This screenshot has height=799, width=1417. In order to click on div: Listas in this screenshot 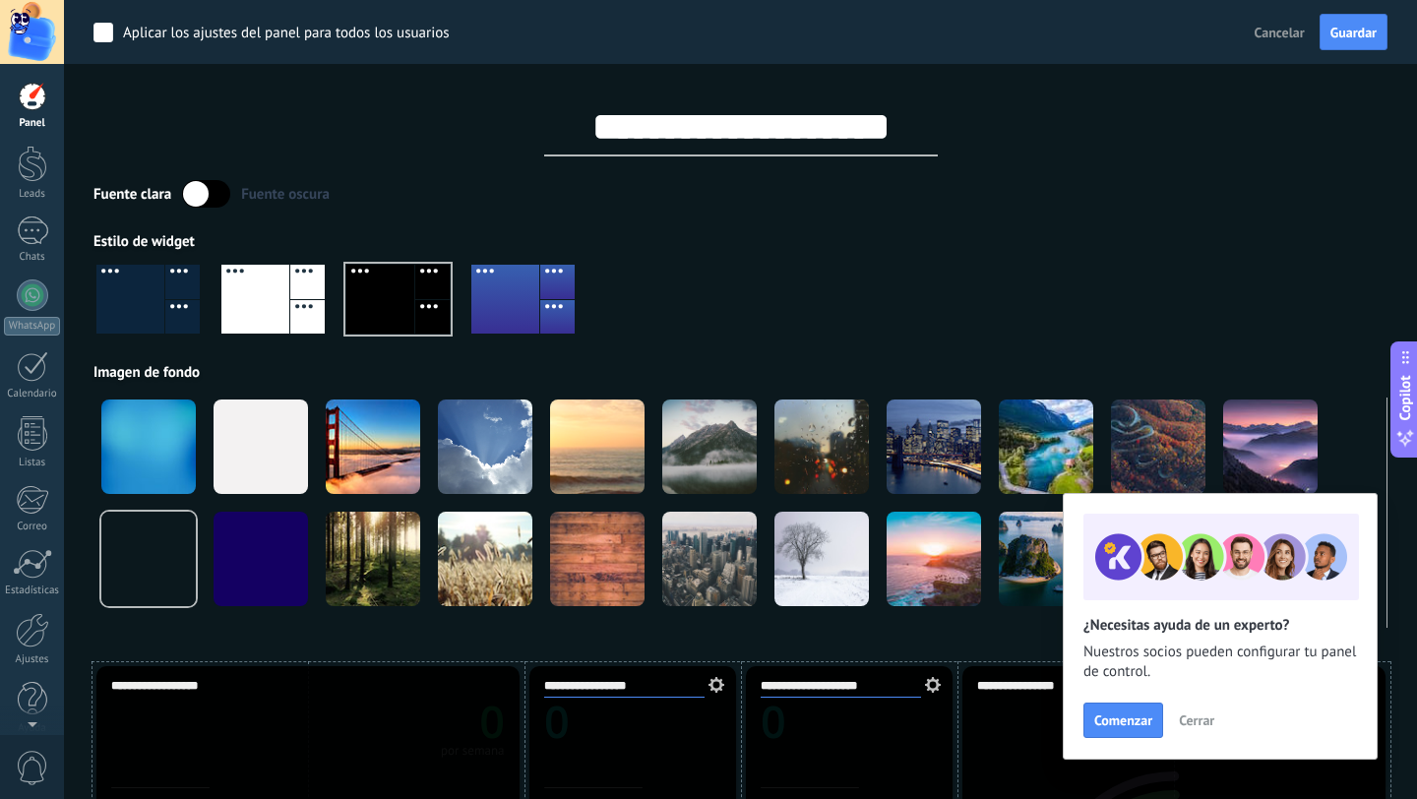, I will do `click(32, 462)`.